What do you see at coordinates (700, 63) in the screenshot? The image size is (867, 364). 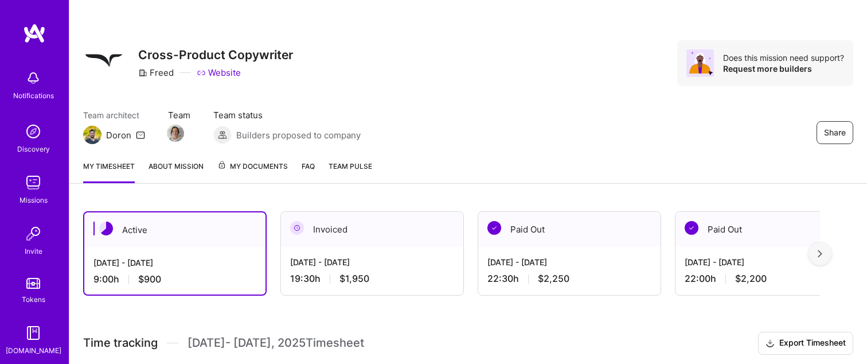 I see `img: Avatar` at bounding box center [700, 63].